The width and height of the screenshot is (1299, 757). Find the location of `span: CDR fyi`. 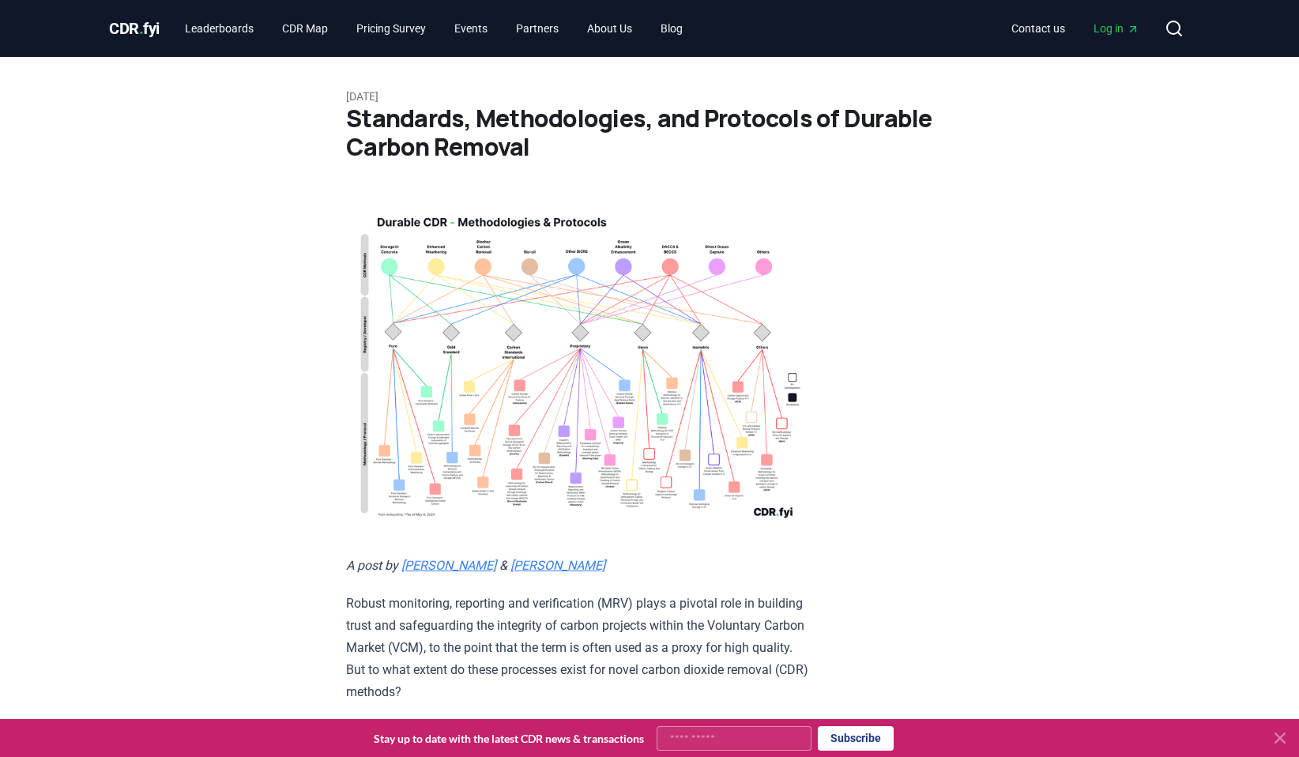

span: CDR fyi is located at coordinates (134, 28).